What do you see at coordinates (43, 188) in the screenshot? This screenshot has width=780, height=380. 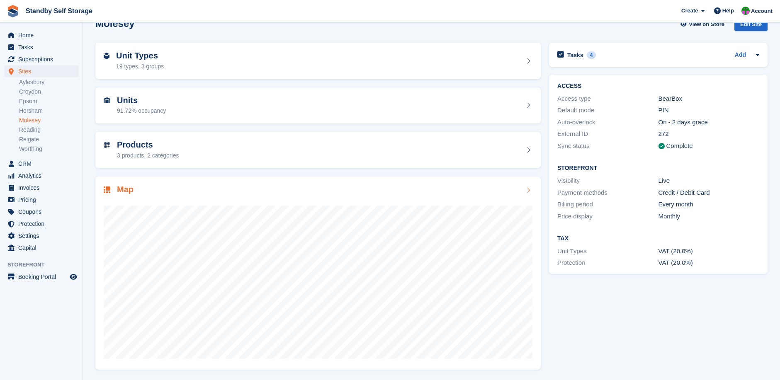 I see `span: Invoices` at bounding box center [43, 188].